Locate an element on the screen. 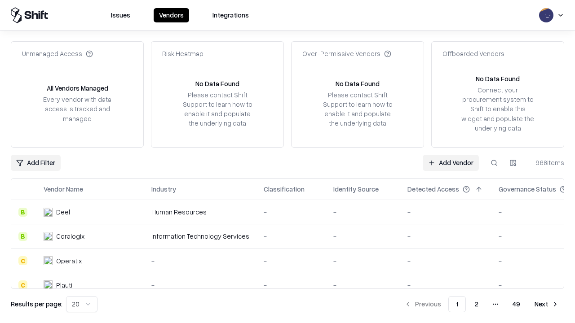 The width and height of the screenshot is (575, 323). div: Plauti is located at coordinates (64, 285).